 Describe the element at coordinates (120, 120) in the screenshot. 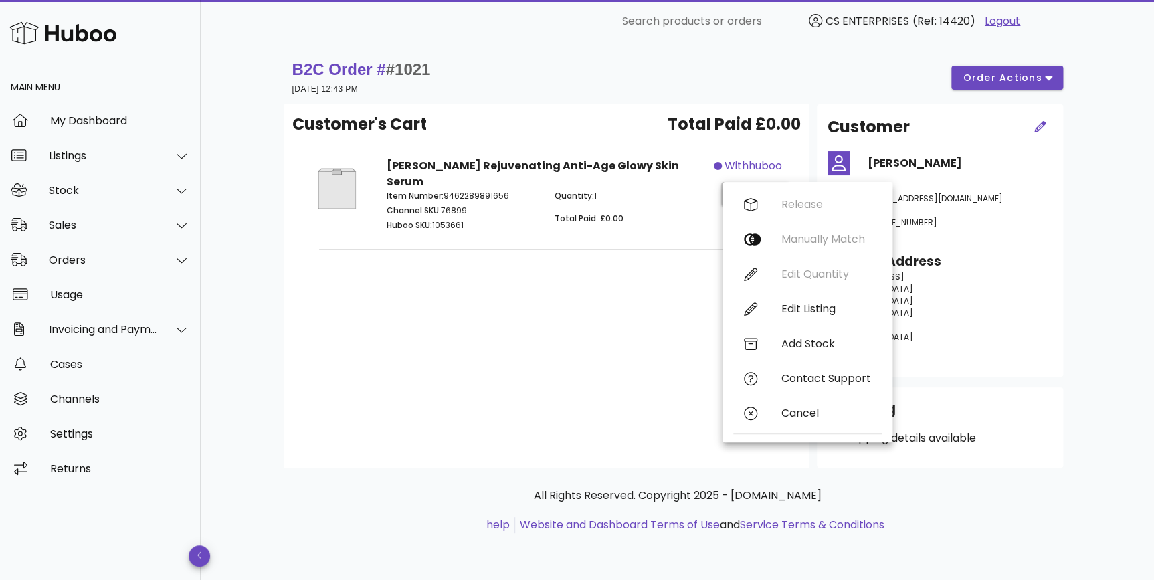

I see `div: My Dashboard` at that location.